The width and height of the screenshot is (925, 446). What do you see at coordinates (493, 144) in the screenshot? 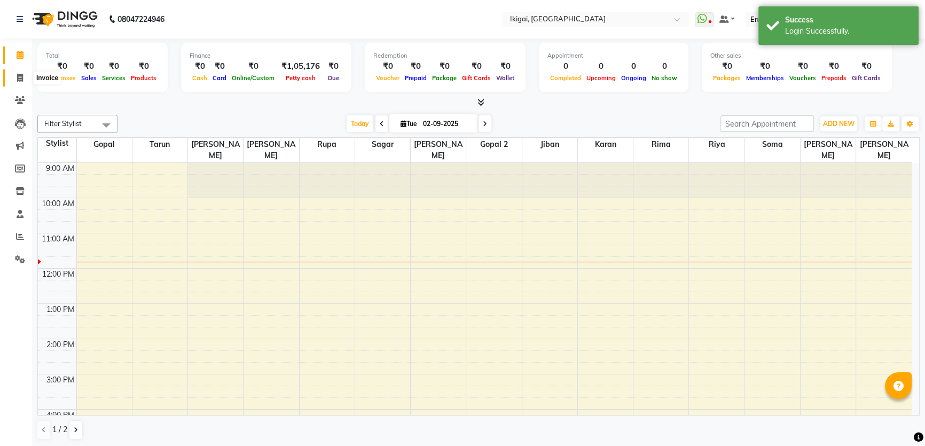
I see `span: gopal 2` at bounding box center [493, 144].